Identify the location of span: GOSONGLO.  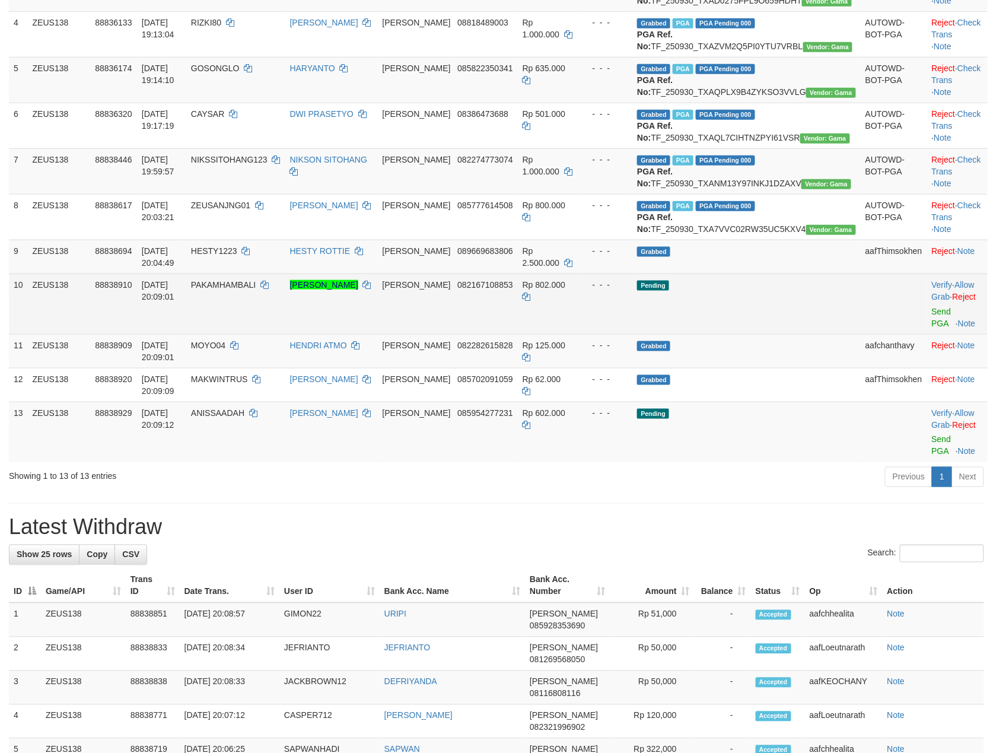
(215, 68).